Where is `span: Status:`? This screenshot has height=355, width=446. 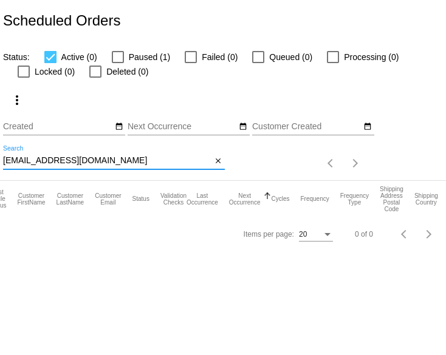
span: Status: is located at coordinates (16, 57).